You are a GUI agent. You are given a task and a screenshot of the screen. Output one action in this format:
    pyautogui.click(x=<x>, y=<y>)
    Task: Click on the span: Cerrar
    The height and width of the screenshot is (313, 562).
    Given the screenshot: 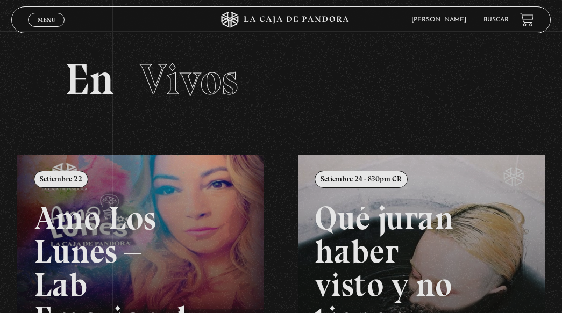 What is the action you would take?
    pyautogui.click(x=46, y=29)
    